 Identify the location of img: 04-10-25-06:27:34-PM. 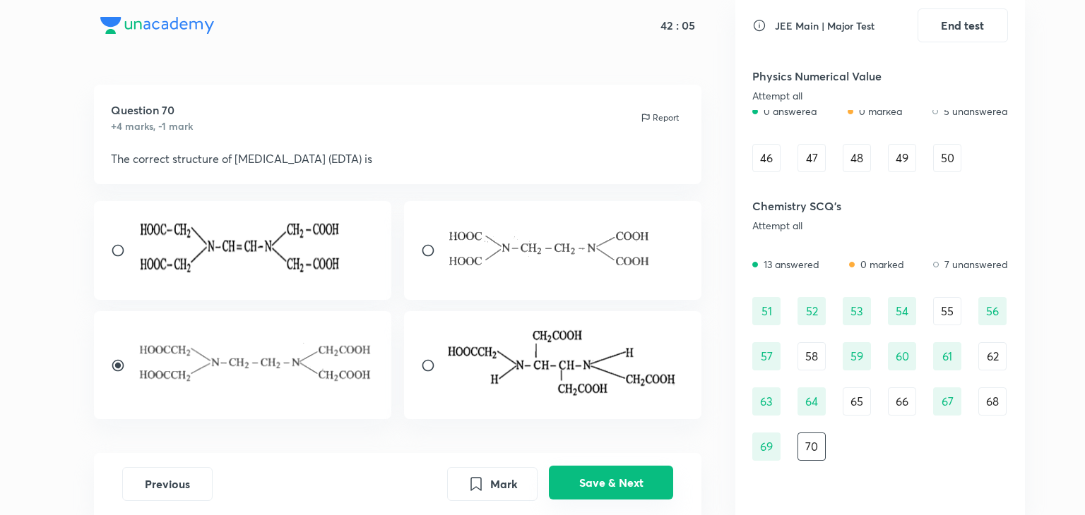
(243, 249).